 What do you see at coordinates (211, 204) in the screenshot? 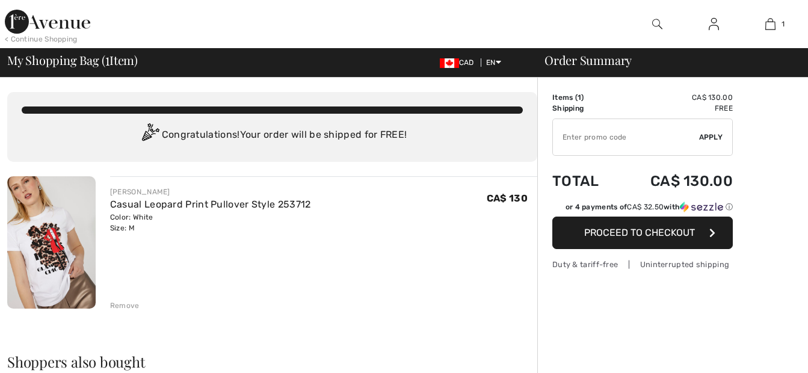
I see `a: Casual Leopard Print Pullover Style 253712` at bounding box center [211, 204].